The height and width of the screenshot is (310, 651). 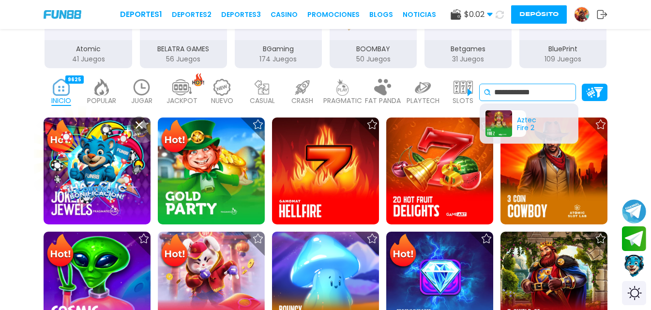 What do you see at coordinates (423, 87) in the screenshot?
I see `img: playtech_light.webp` at bounding box center [423, 87].